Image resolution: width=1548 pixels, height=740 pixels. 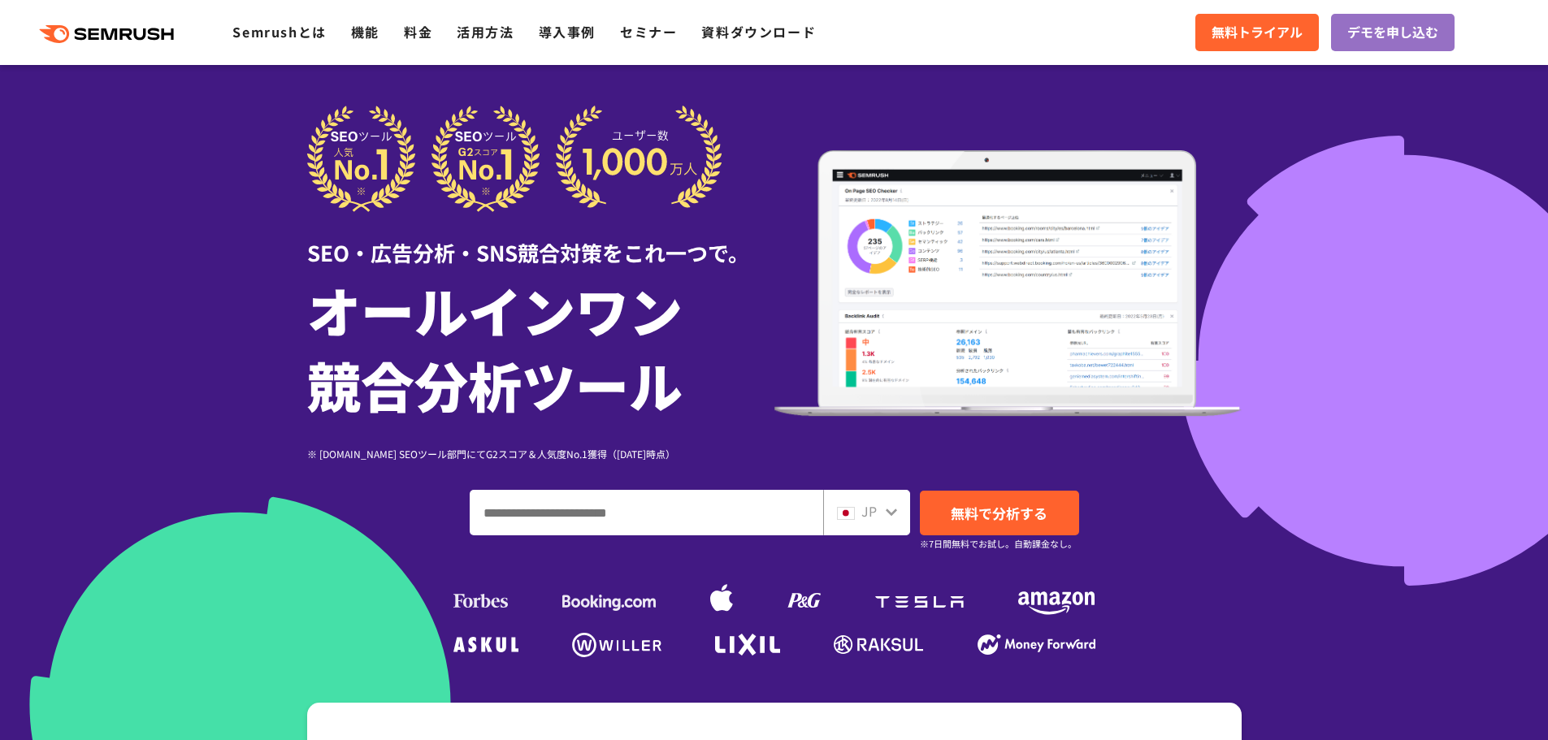 What do you see at coordinates (648, 32) in the screenshot?
I see `a: セミナー` at bounding box center [648, 32].